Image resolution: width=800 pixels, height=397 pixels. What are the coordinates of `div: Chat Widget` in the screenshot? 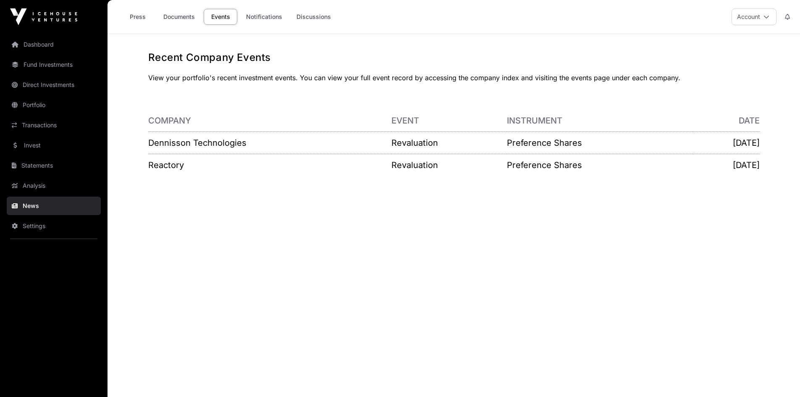 It's located at (779, 377).